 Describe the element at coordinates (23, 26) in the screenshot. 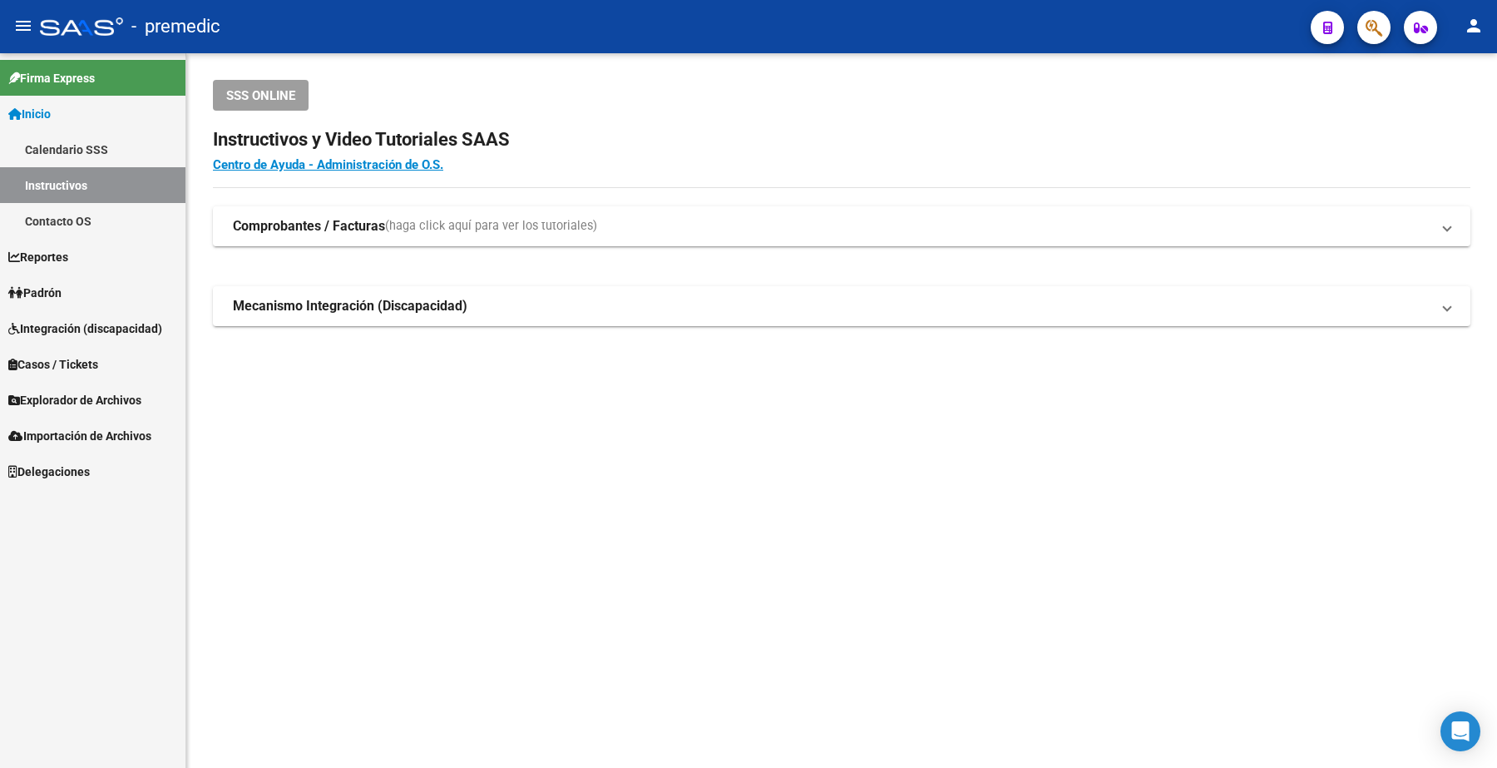

I see `mat-icon: menu` at that location.